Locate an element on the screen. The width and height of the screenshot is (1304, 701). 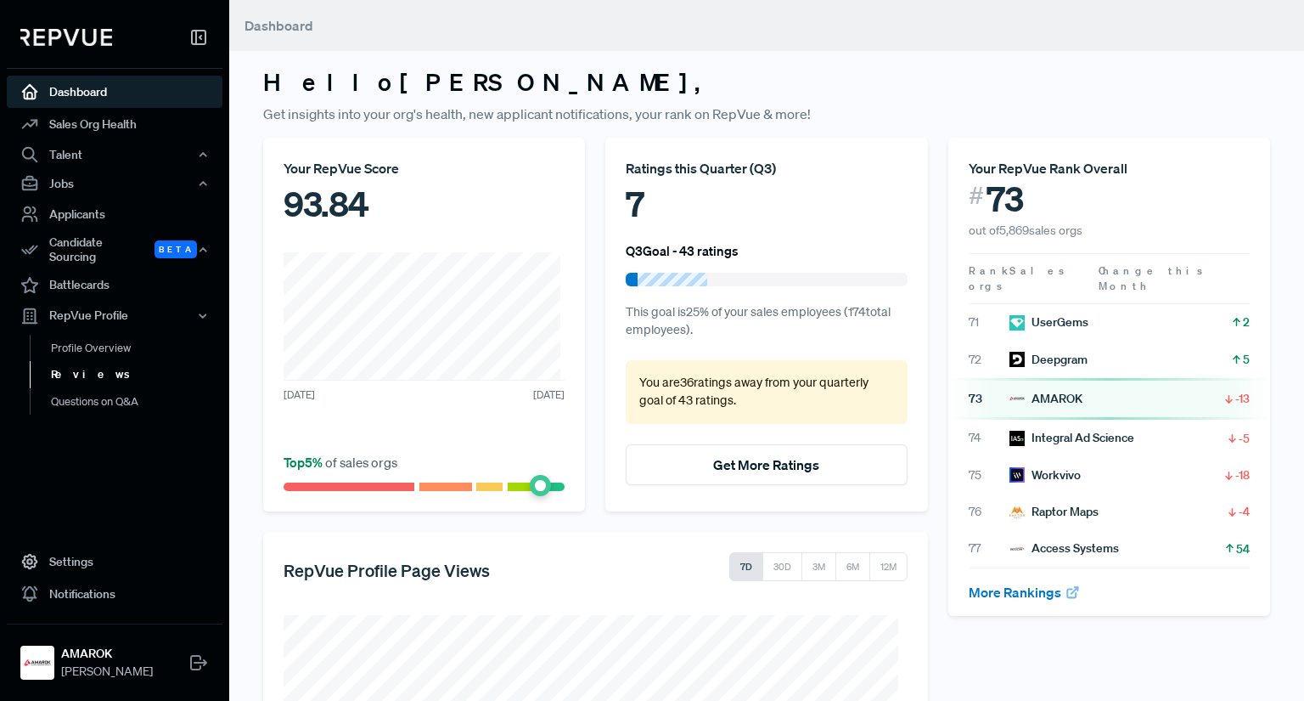
a: Settings is located at coordinates (115, 561).